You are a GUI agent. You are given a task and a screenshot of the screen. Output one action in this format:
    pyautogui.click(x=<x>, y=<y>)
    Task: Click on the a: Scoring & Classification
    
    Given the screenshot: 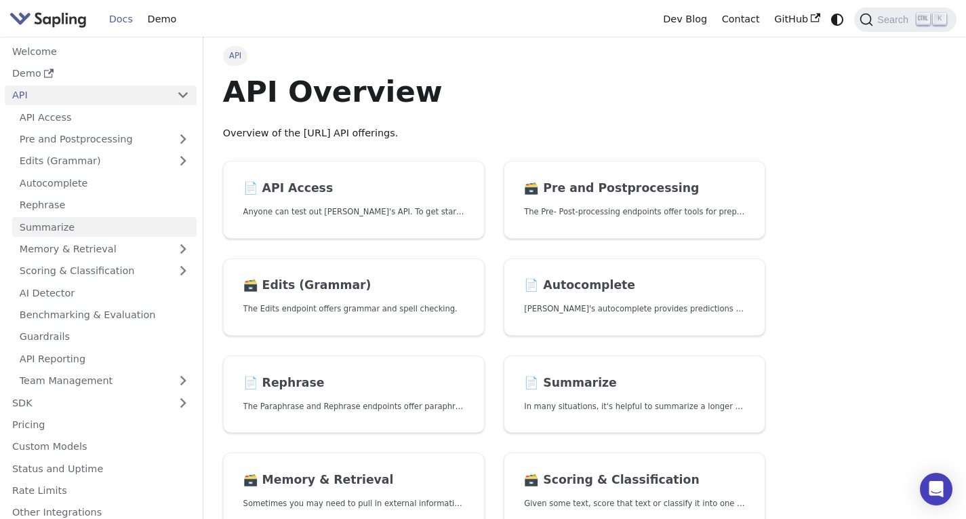 What is the action you would take?
    pyautogui.click(x=104, y=271)
    